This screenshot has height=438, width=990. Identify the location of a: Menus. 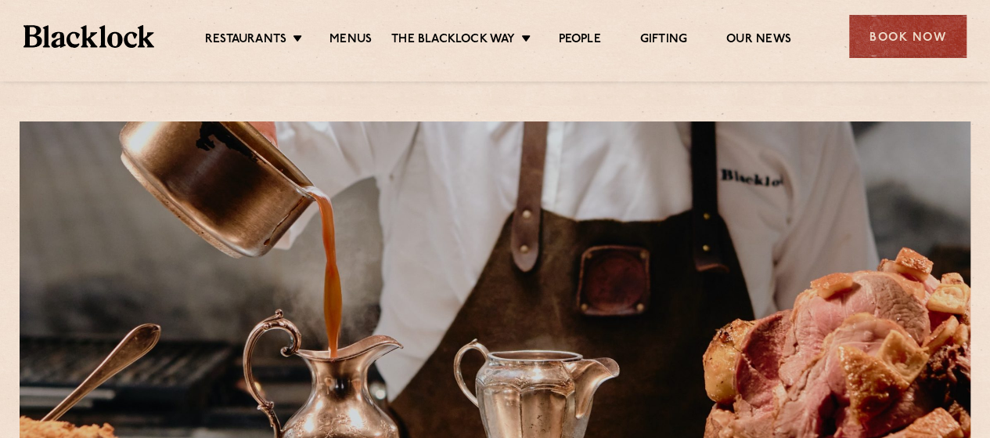
(351, 41).